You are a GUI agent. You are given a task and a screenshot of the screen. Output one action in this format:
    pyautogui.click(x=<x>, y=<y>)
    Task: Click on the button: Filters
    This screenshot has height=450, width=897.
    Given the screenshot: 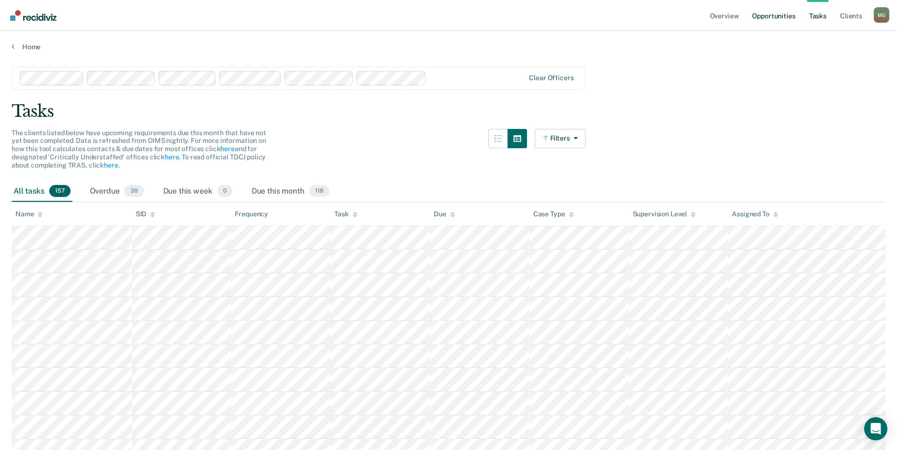 What is the action you would take?
    pyautogui.click(x=561, y=139)
    